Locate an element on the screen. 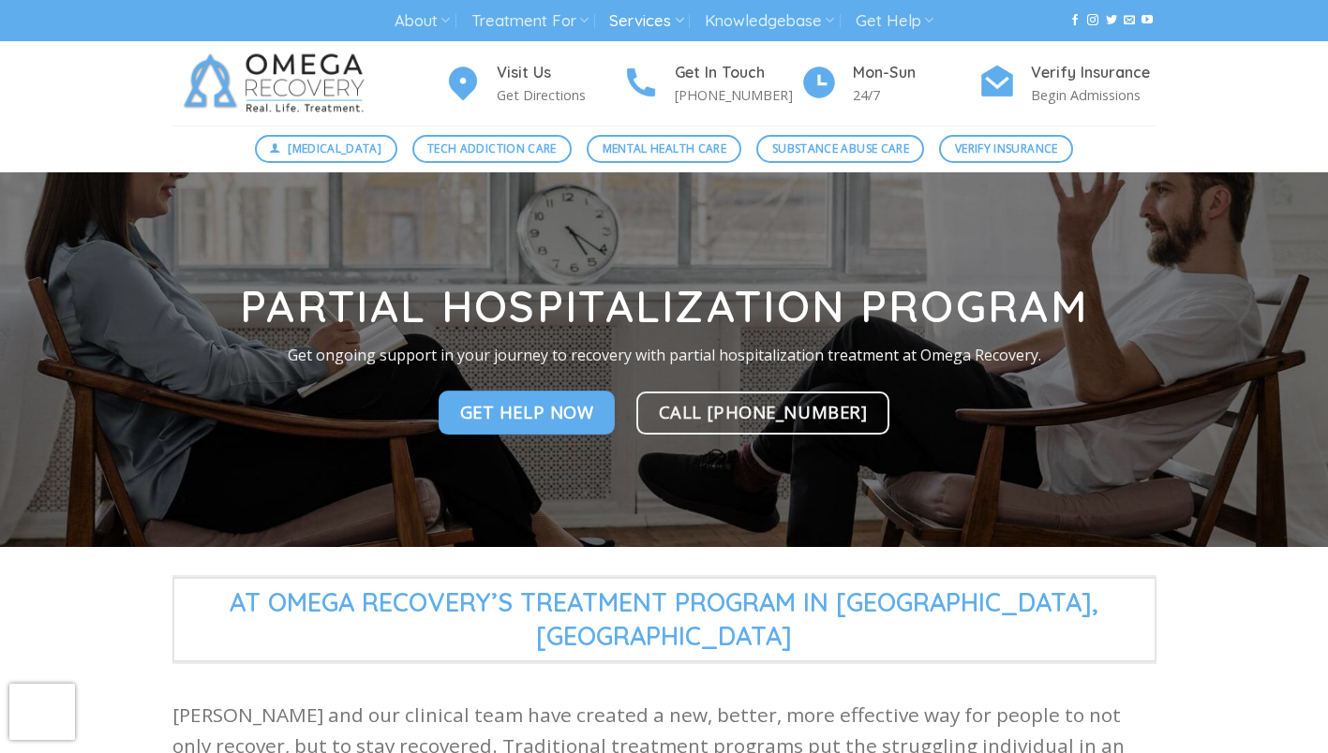 The image size is (1328, 753). a: About is located at coordinates (422, 21).